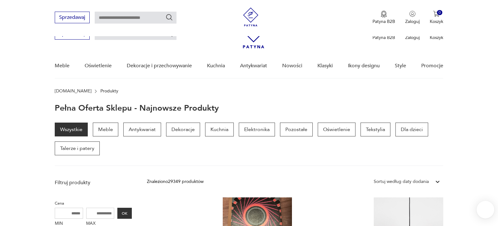 The image size is (498, 226). What do you see at coordinates (296, 130) in the screenshot?
I see `a: Pozostałe` at bounding box center [296, 130].